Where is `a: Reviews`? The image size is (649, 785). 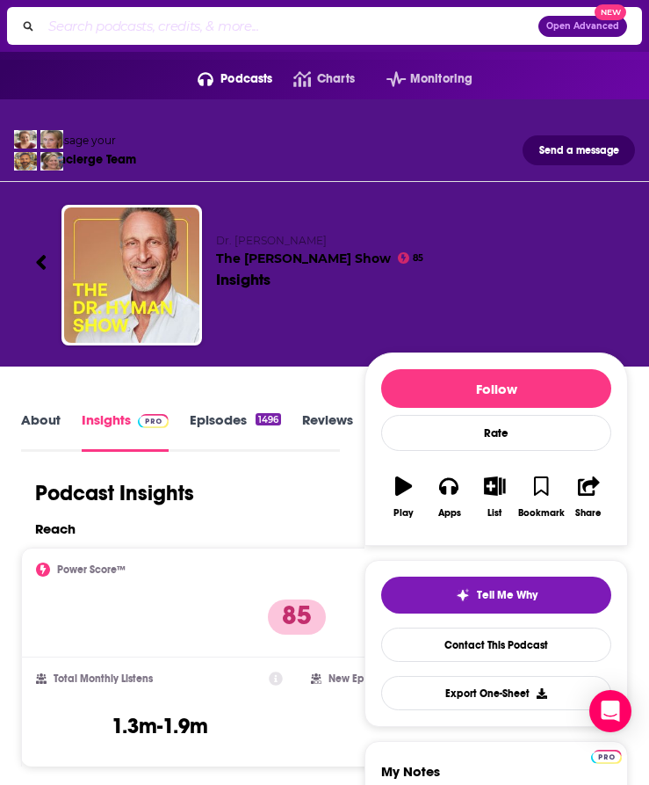
a: Reviews is located at coordinates (328, 431).